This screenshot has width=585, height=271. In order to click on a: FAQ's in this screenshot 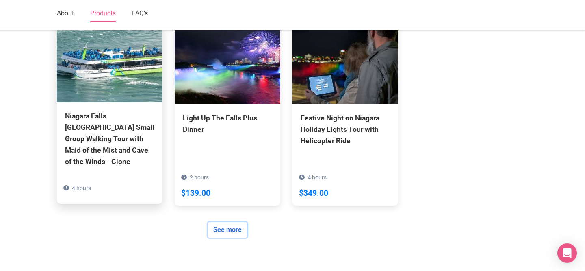, I will do `click(140, 14)`.